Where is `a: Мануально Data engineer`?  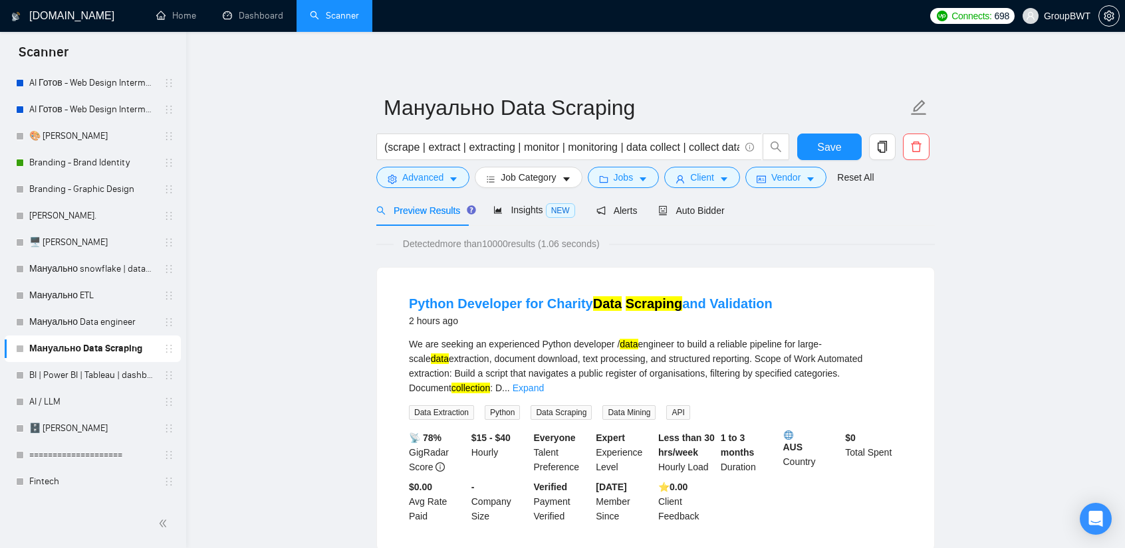
a: Мануально Data engineer is located at coordinates (92, 322).